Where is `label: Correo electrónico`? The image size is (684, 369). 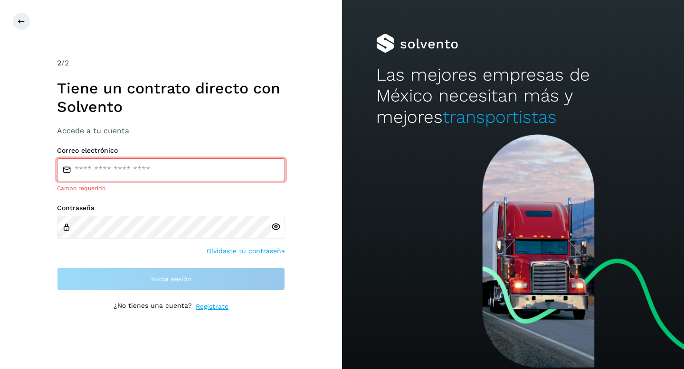 label: Correo electrónico is located at coordinates (171, 150).